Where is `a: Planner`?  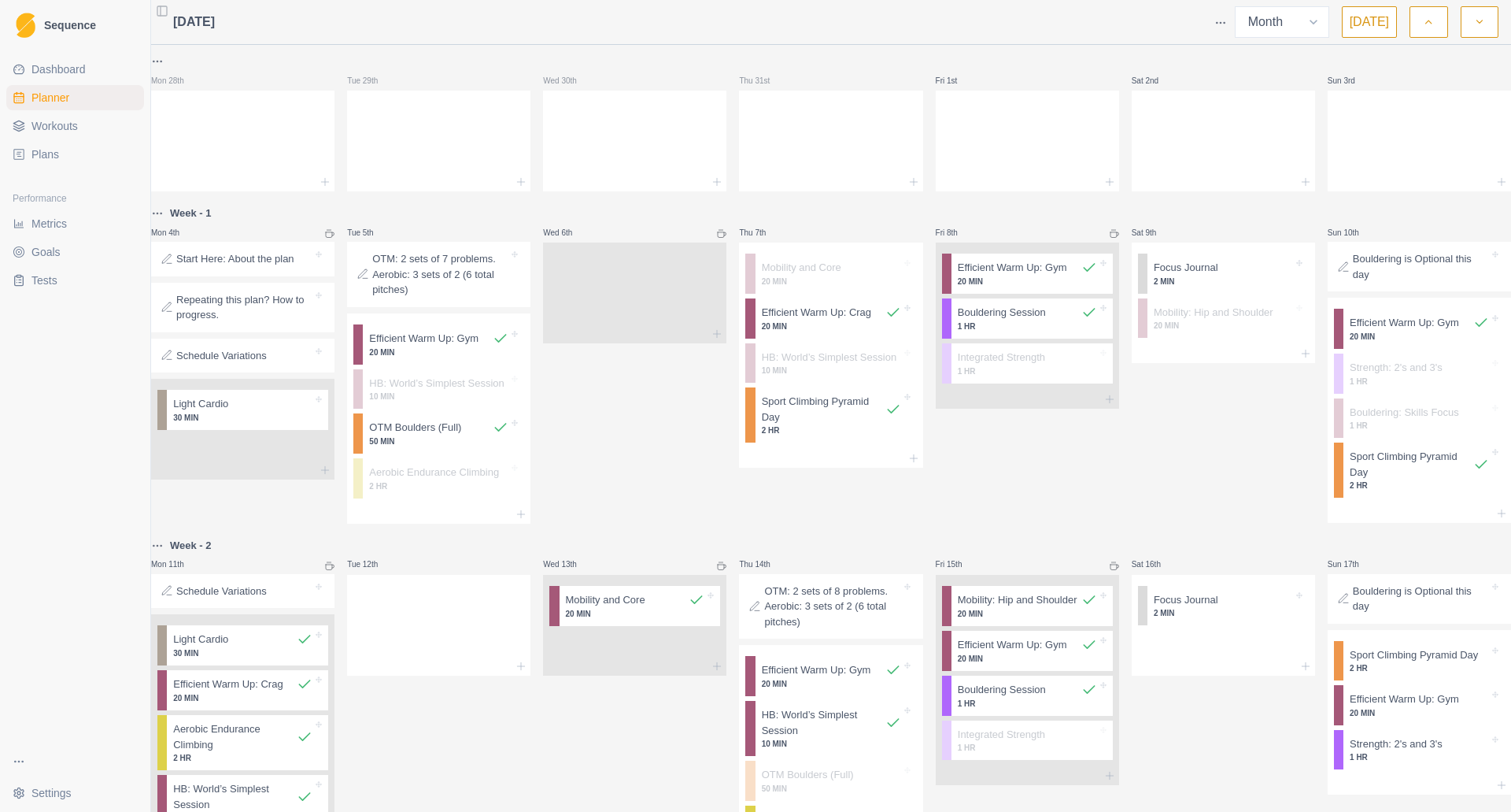 a: Planner is located at coordinates (75, 98).